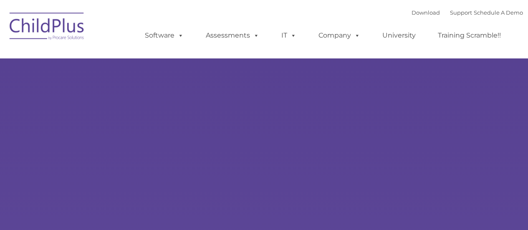 The width and height of the screenshot is (528, 230). Describe the element at coordinates (164, 35) in the screenshot. I see `a: Software` at that location.